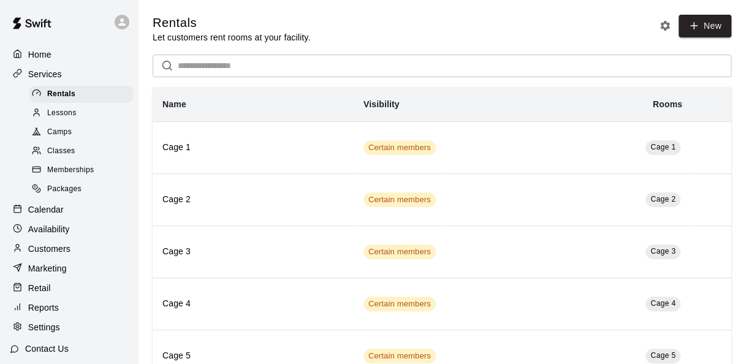 The image size is (746, 364). I want to click on p: Reports, so click(44, 308).